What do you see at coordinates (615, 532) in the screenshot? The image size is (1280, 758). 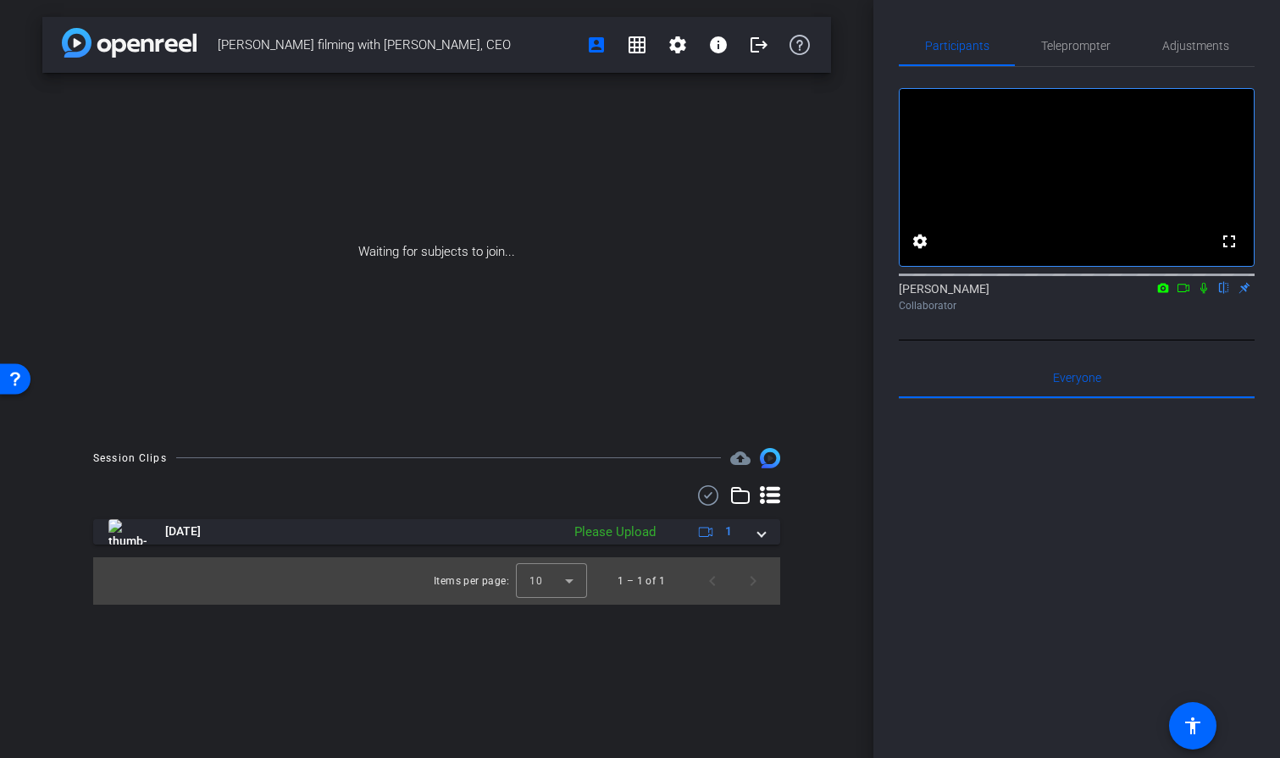 I see `div: Please Upload` at bounding box center [615, 532].